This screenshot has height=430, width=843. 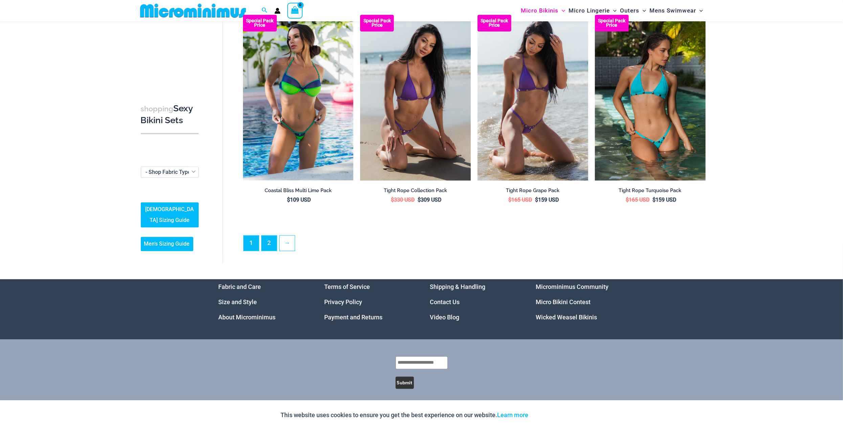 What do you see at coordinates (167, 244) in the screenshot?
I see `a: Men’s Sizing Guide` at bounding box center [167, 244].